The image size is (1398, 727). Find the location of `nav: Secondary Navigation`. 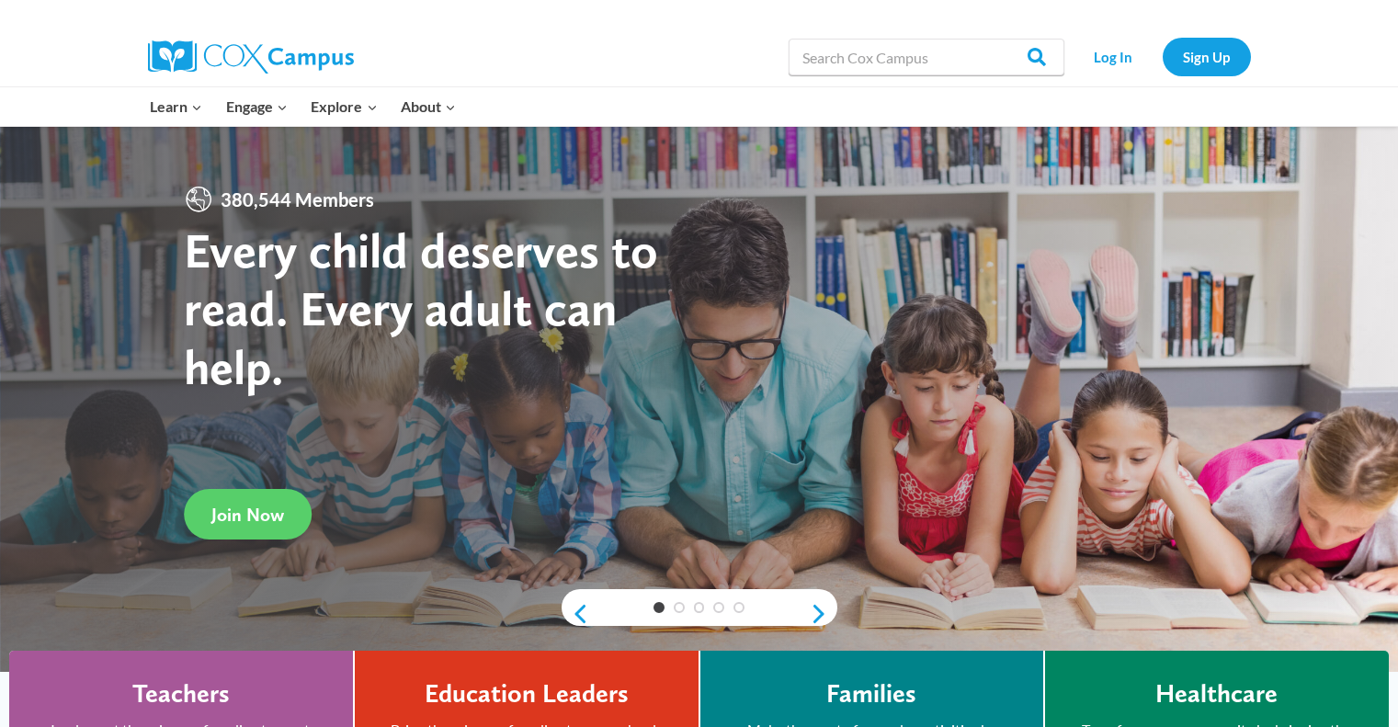

nav: Secondary Navigation is located at coordinates (1162, 56).